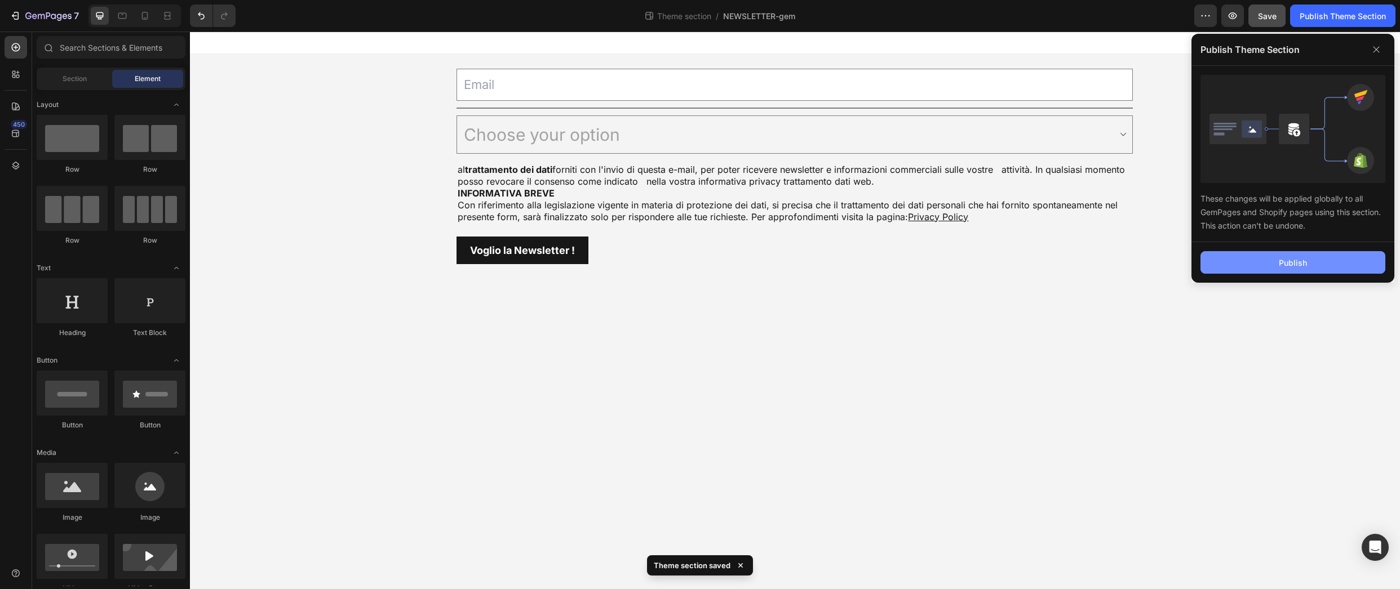 The height and width of the screenshot is (589, 1400). I want to click on span: Layout, so click(47, 105).